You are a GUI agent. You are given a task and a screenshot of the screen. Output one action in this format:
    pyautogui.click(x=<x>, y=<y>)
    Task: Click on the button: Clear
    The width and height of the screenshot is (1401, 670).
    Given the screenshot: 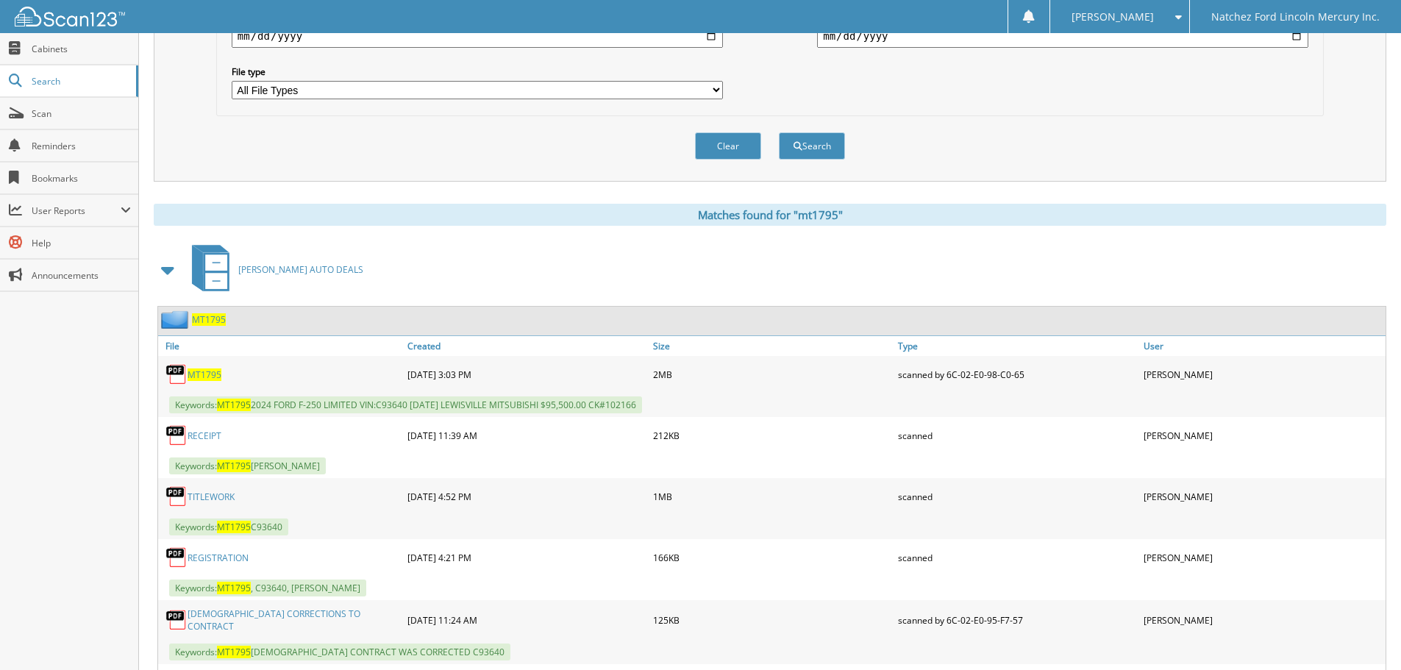 What is the action you would take?
    pyautogui.click(x=728, y=146)
    